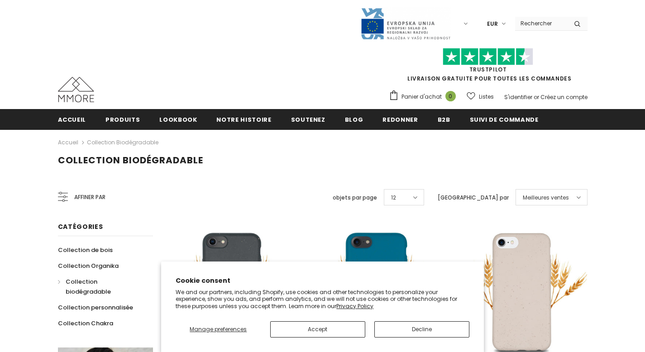  What do you see at coordinates (488, 69) in the screenshot?
I see `a: TrustPilot` at bounding box center [488, 69].